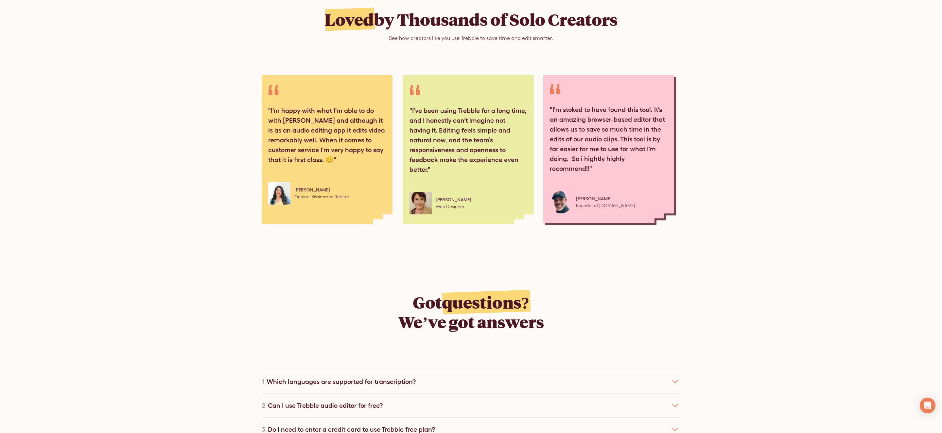 This screenshot has width=942, height=433. I want to click on div: 2, so click(263, 405).